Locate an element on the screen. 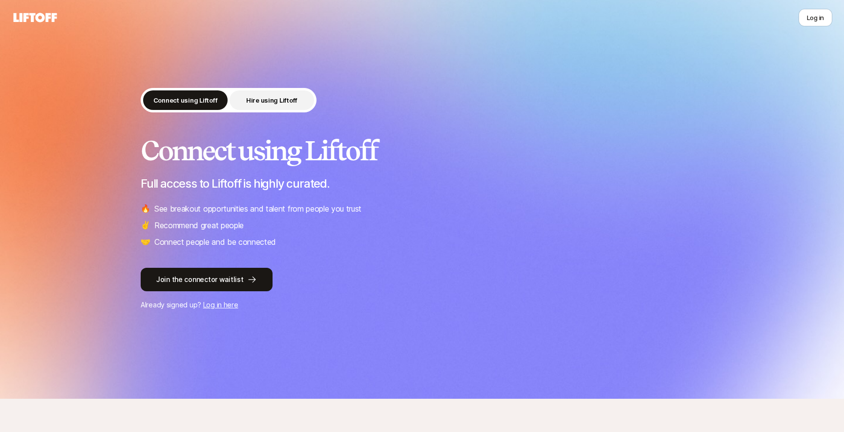 Image resolution: width=844 pixels, height=432 pixels. a: Log in here is located at coordinates (221, 304).